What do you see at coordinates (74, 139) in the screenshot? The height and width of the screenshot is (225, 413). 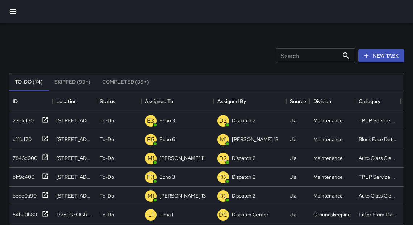 I see `div: 1739 Broadway` at bounding box center [74, 139].